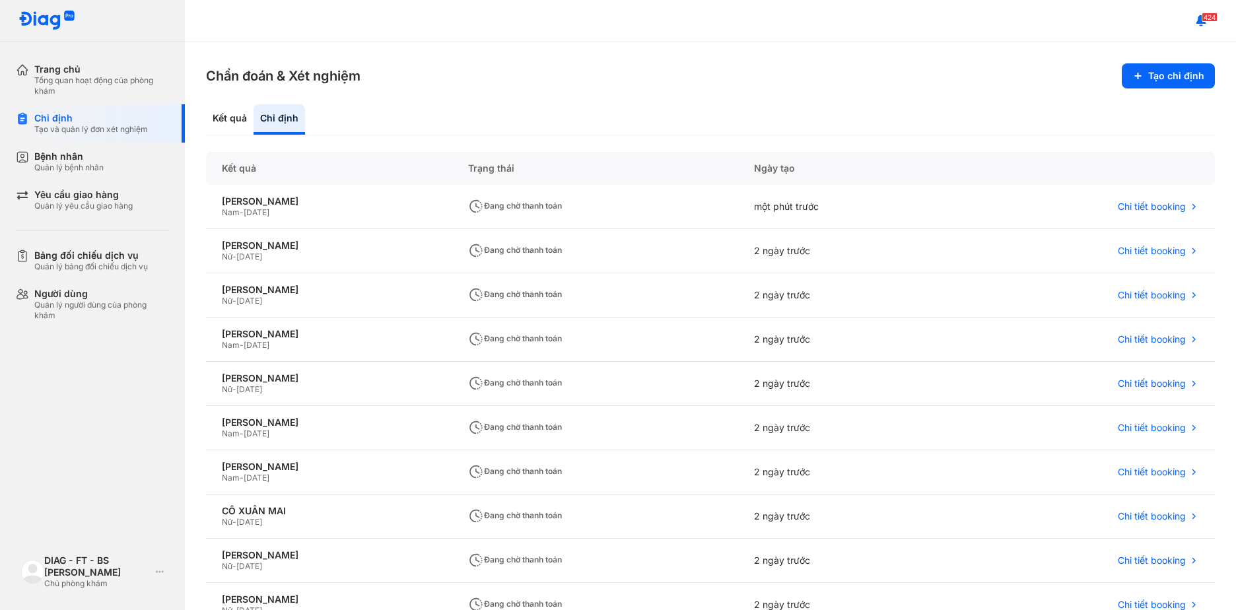  I want to click on h3: Chẩn đoán & Xét nghiệm, so click(283, 76).